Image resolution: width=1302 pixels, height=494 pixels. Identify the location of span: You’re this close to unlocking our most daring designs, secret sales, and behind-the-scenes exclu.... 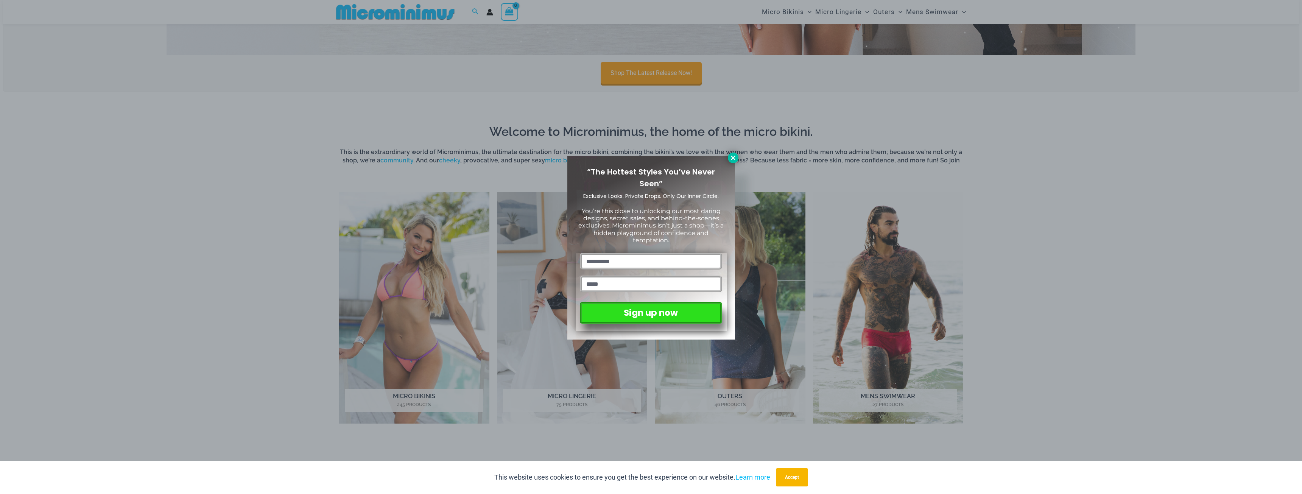
(651, 226).